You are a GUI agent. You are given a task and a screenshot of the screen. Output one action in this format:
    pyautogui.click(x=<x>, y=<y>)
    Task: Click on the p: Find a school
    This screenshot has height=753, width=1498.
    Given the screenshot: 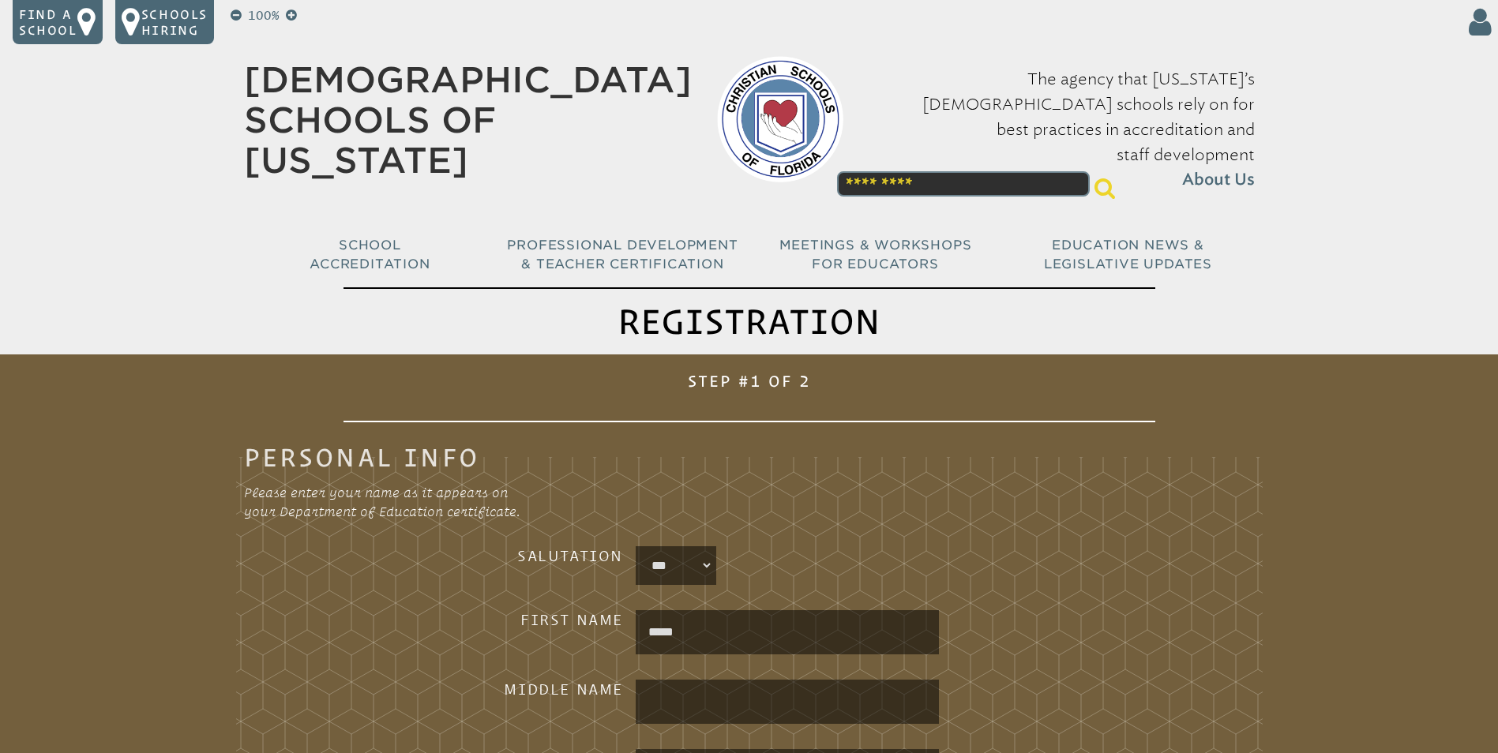 What is the action you would take?
    pyautogui.click(x=48, y=22)
    